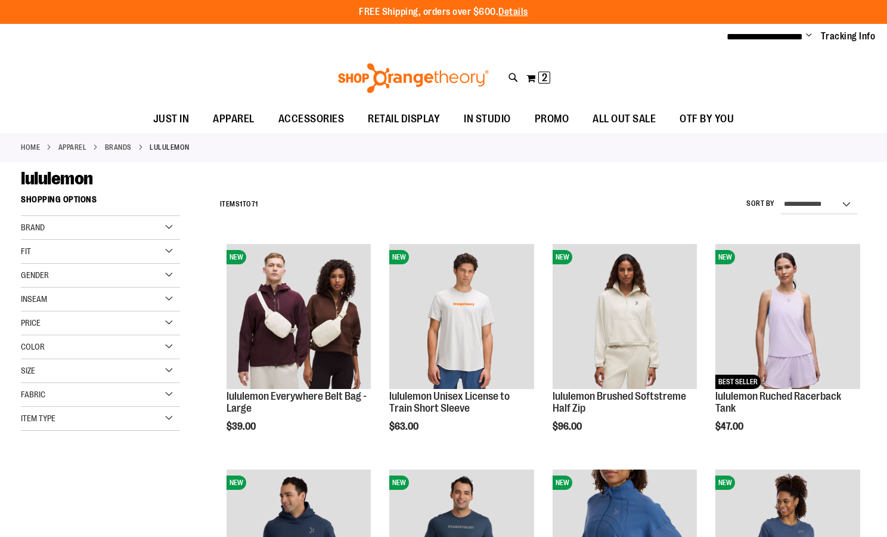 This screenshot has width=887, height=537. Describe the element at coordinates (624, 119) in the screenshot. I see `span: ALL OUT SALE` at that location.